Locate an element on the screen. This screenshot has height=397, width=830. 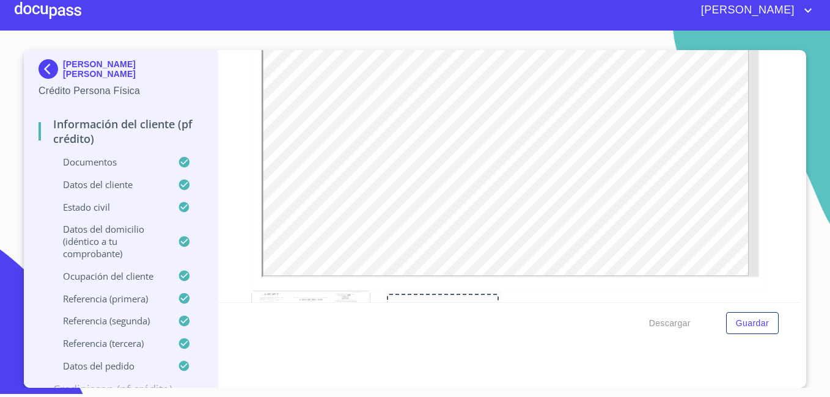
span: Descargar is located at coordinates (670, 323).